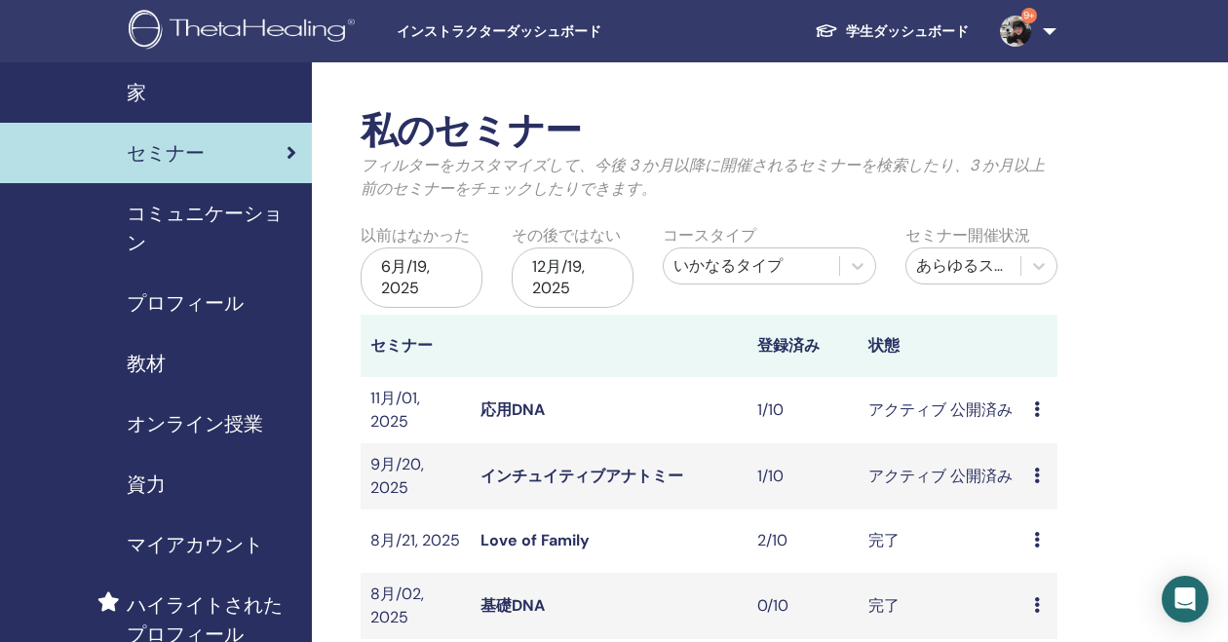  Describe the element at coordinates (968, 236) in the screenshot. I see `label: セミナー開催状況` at that location.